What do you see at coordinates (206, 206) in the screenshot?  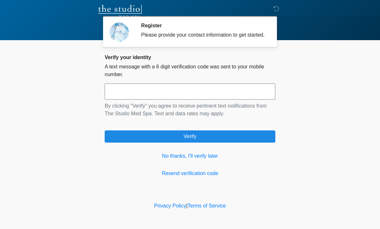 I see `a: Terms of Service` at bounding box center [206, 206].